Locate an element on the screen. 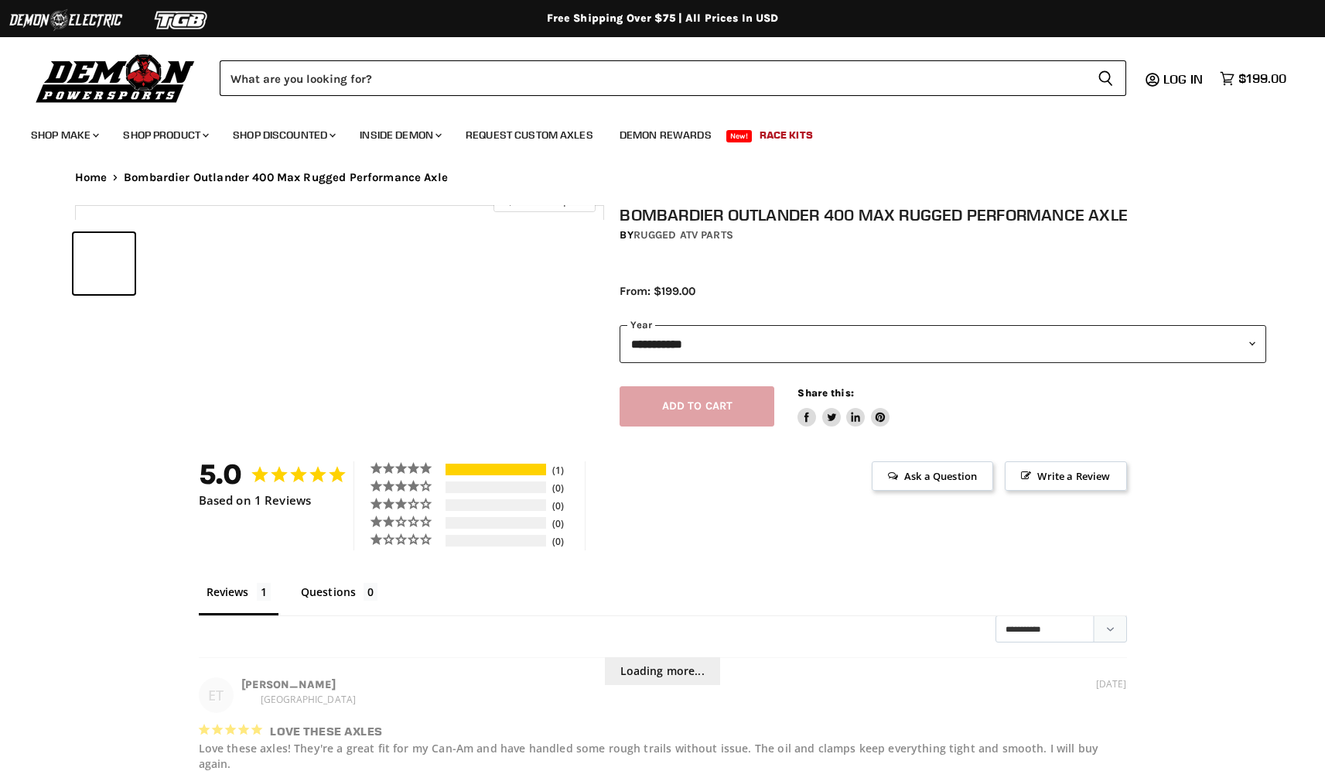 Image resolution: width=1325 pixels, height=771 pixels. span: From: $199.00 is located at coordinates (658, 291).